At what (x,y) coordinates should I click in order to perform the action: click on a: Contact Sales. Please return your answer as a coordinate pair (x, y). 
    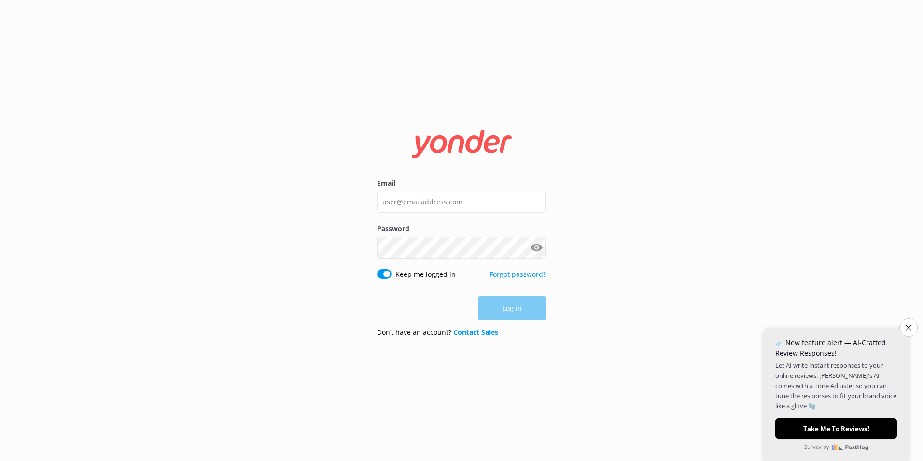
    Looking at the image, I should click on (476, 332).